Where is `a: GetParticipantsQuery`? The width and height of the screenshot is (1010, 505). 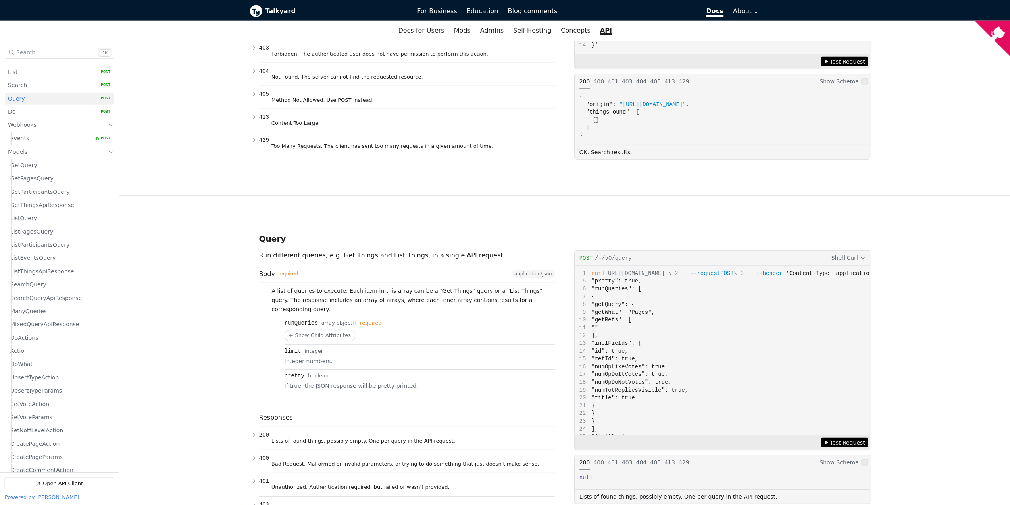
a: GetParticipantsQuery is located at coordinates (60, 191).